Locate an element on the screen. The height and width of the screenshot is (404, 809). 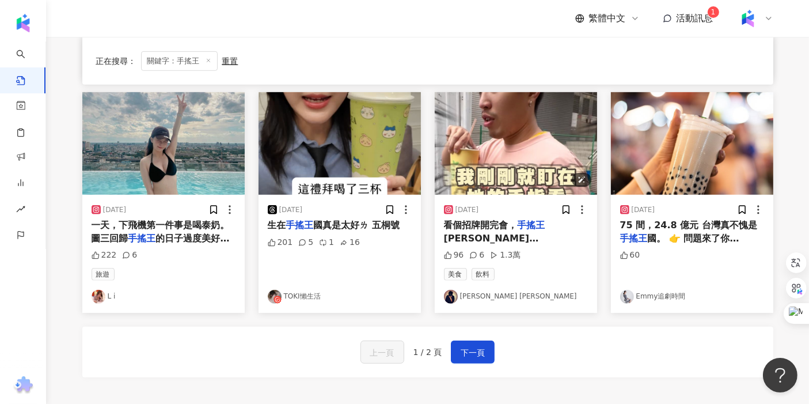
button: 下一頁 is located at coordinates (473, 352).